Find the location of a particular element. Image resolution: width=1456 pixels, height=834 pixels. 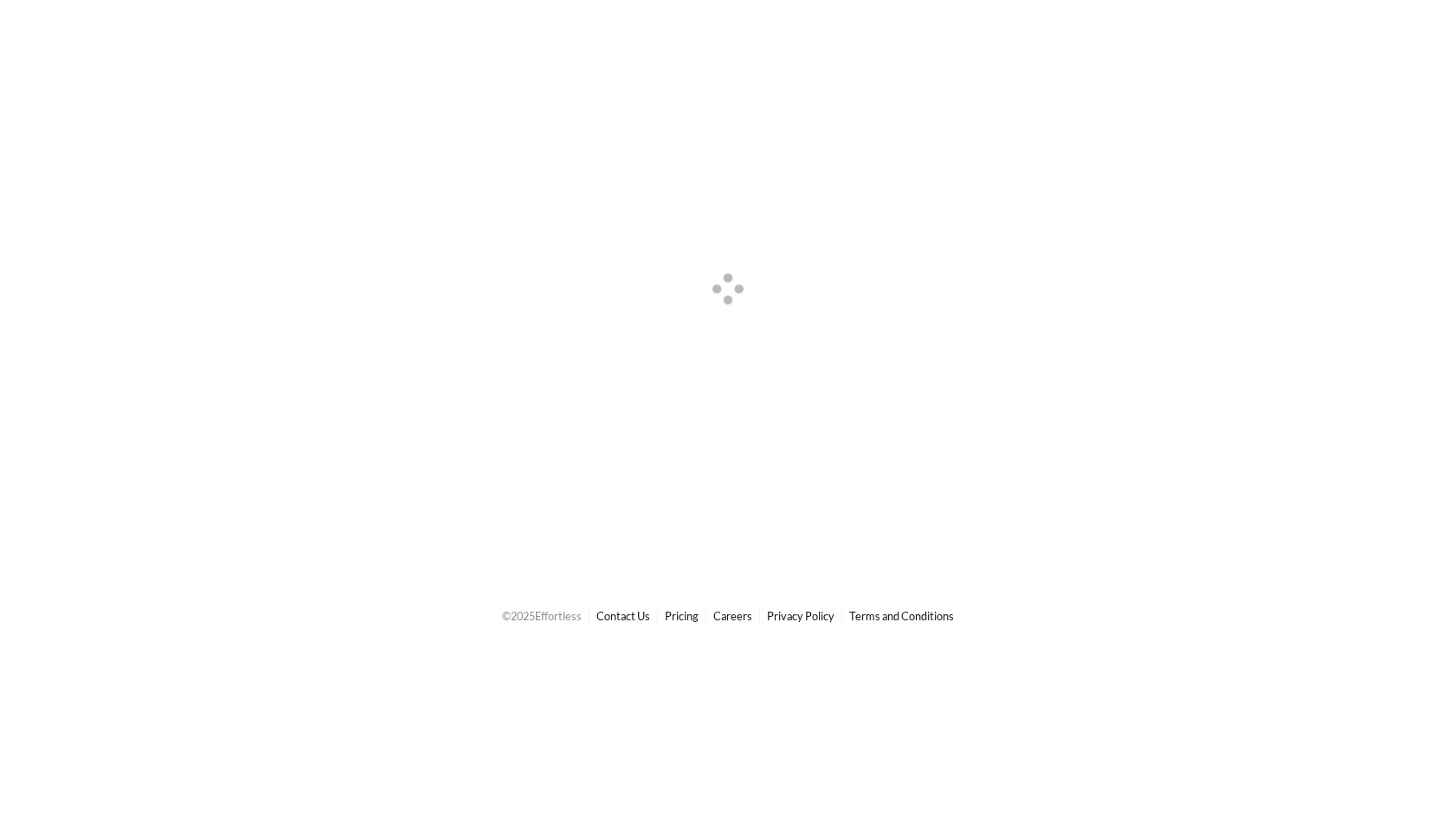

a: Terms and Conditions is located at coordinates (901, 616).